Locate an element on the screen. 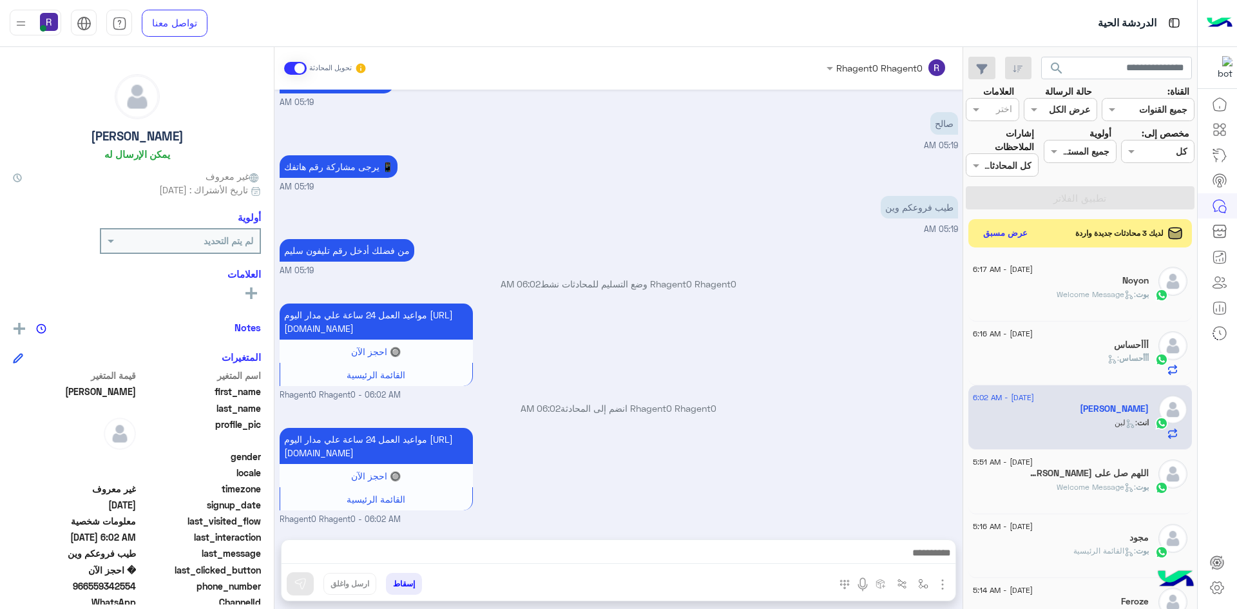 This screenshot has width=1237, height=609. p: Rhagent0 Rhagent0 انضم إلى المحادثة is located at coordinates (619, 408).